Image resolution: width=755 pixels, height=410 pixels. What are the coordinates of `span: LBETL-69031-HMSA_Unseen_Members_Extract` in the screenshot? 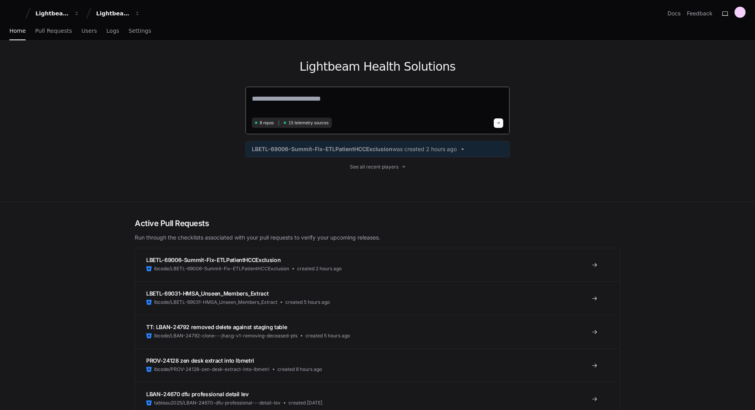 It's located at (207, 293).